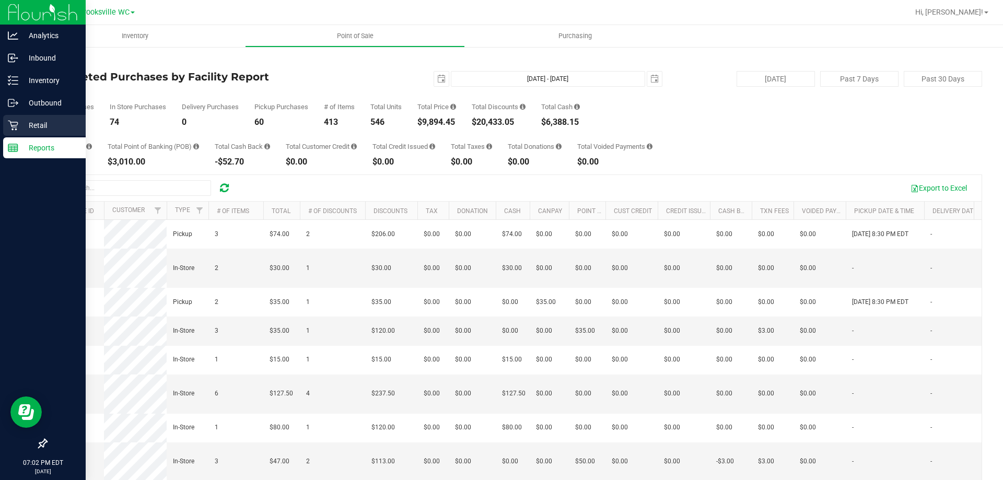 Image resolution: width=1003 pixels, height=480 pixels. Describe the element at coordinates (725, 461) in the screenshot. I see `span: -$3.00` at that location.